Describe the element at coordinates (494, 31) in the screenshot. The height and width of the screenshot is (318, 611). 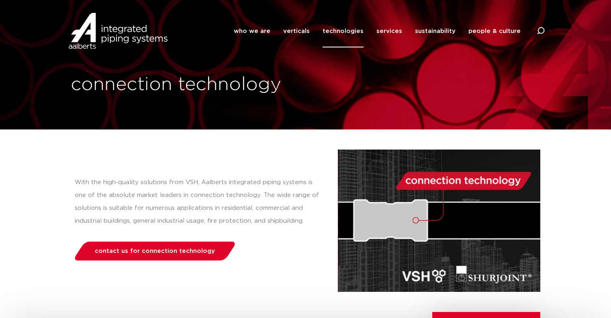
I see `a: people & culture` at that location.